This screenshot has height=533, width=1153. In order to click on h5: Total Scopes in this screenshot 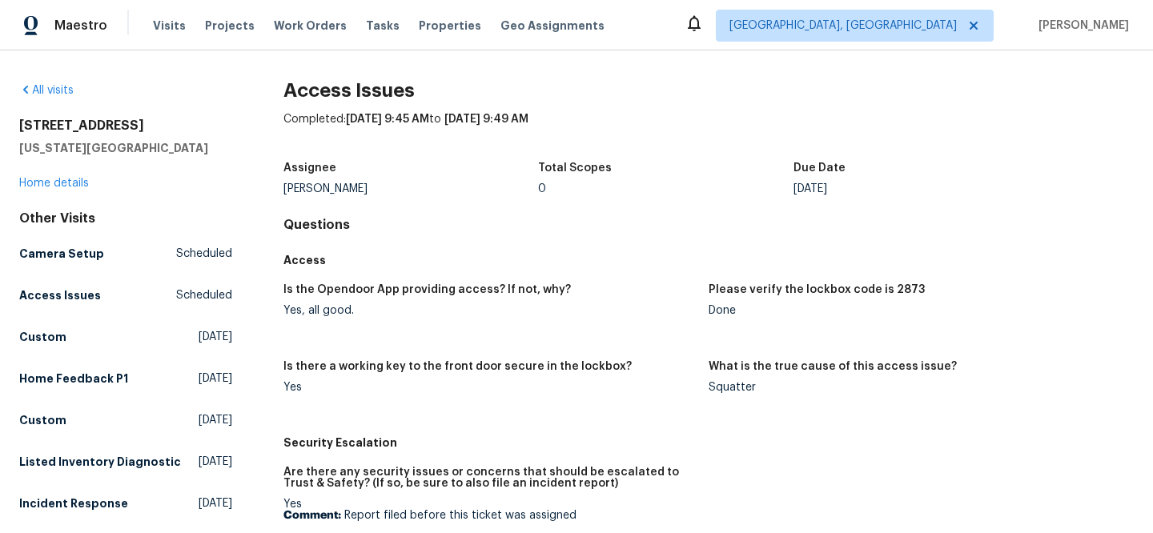, I will do `click(575, 168)`.